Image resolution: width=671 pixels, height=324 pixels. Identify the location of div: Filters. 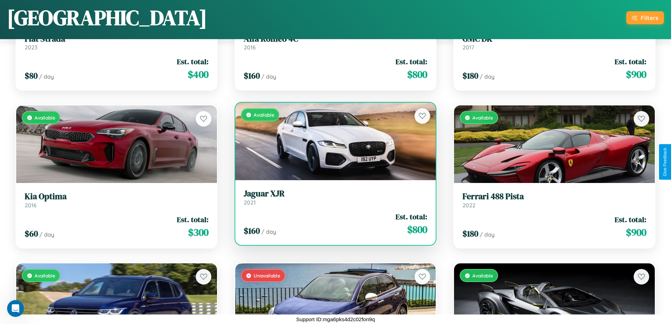
(649, 18).